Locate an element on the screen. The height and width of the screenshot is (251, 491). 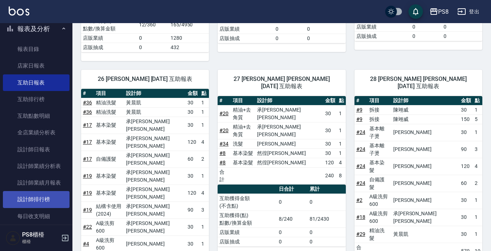
img: Logo is located at coordinates (19, 11).